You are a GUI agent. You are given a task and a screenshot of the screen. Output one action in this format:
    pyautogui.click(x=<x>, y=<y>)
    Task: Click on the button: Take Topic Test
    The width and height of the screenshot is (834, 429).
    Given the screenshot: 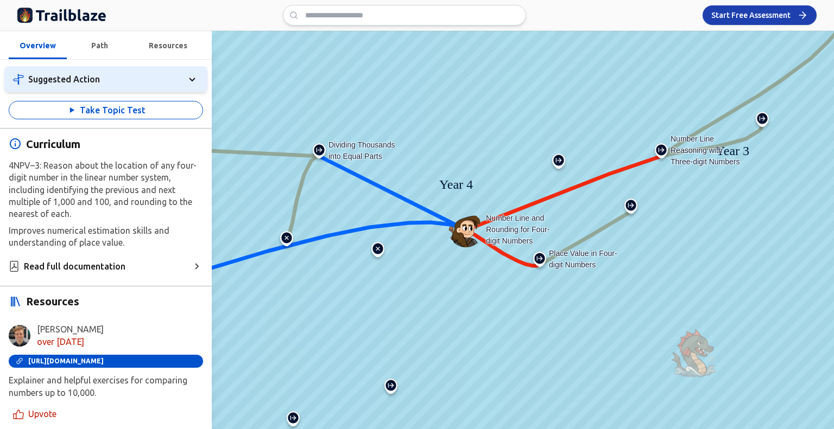 What is the action you would take?
    pyautogui.click(x=106, y=110)
    